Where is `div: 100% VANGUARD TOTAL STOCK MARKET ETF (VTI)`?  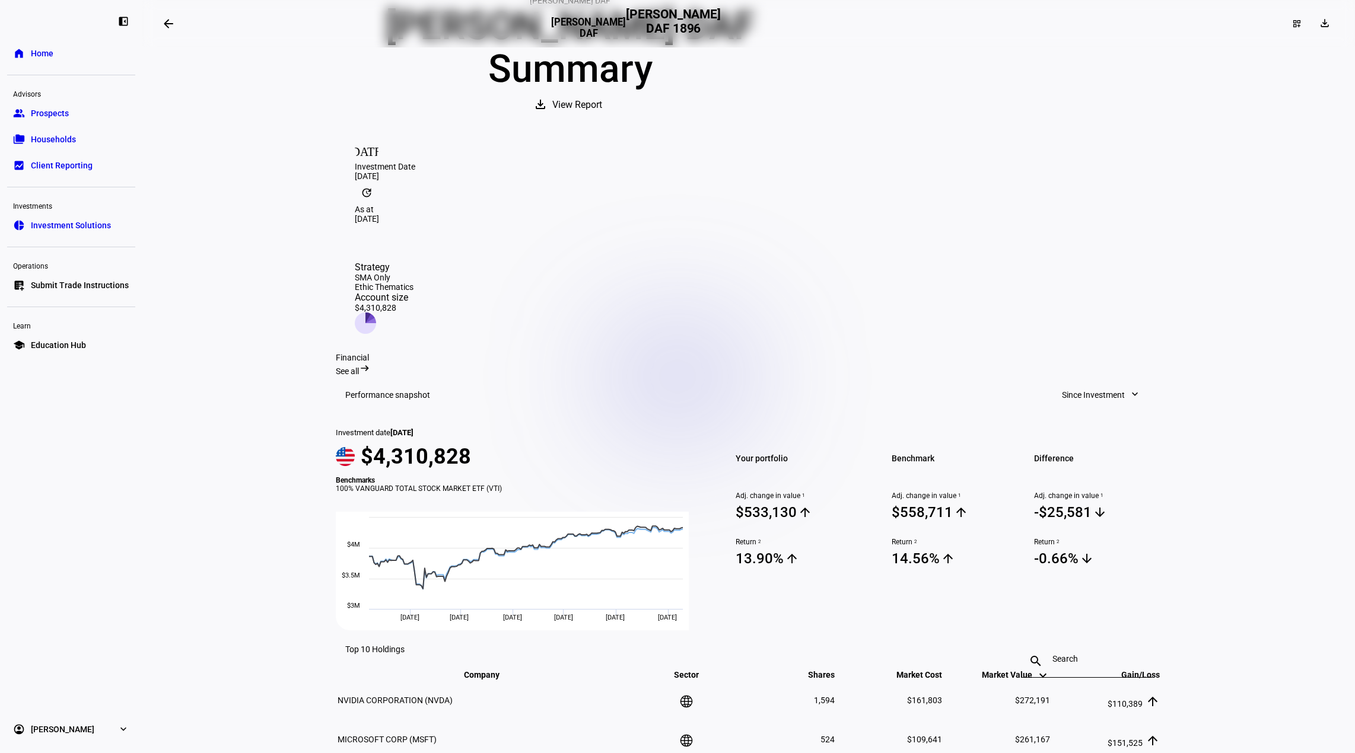
div: 100% VANGUARD TOTAL STOCK MARKET ETF (VTI) is located at coordinates (519, 489).